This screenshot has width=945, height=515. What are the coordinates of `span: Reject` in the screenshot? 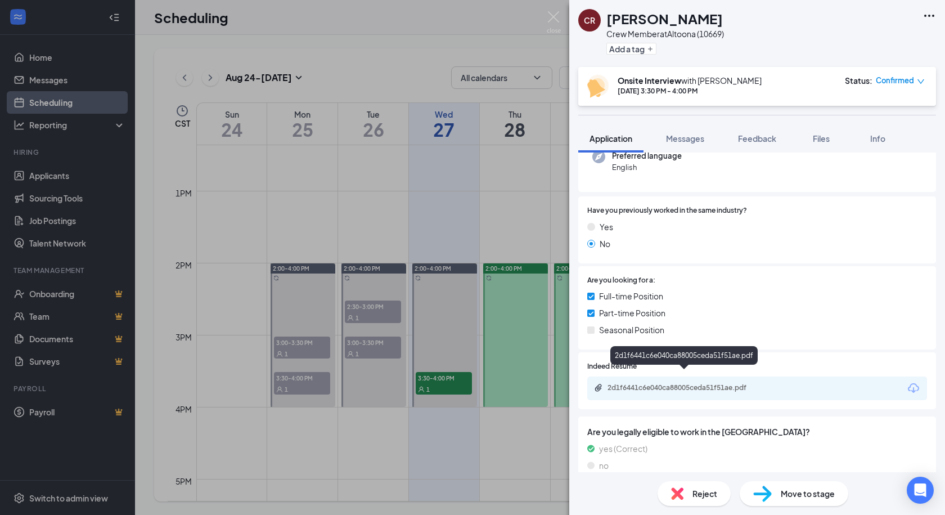 It's located at (705, 493).